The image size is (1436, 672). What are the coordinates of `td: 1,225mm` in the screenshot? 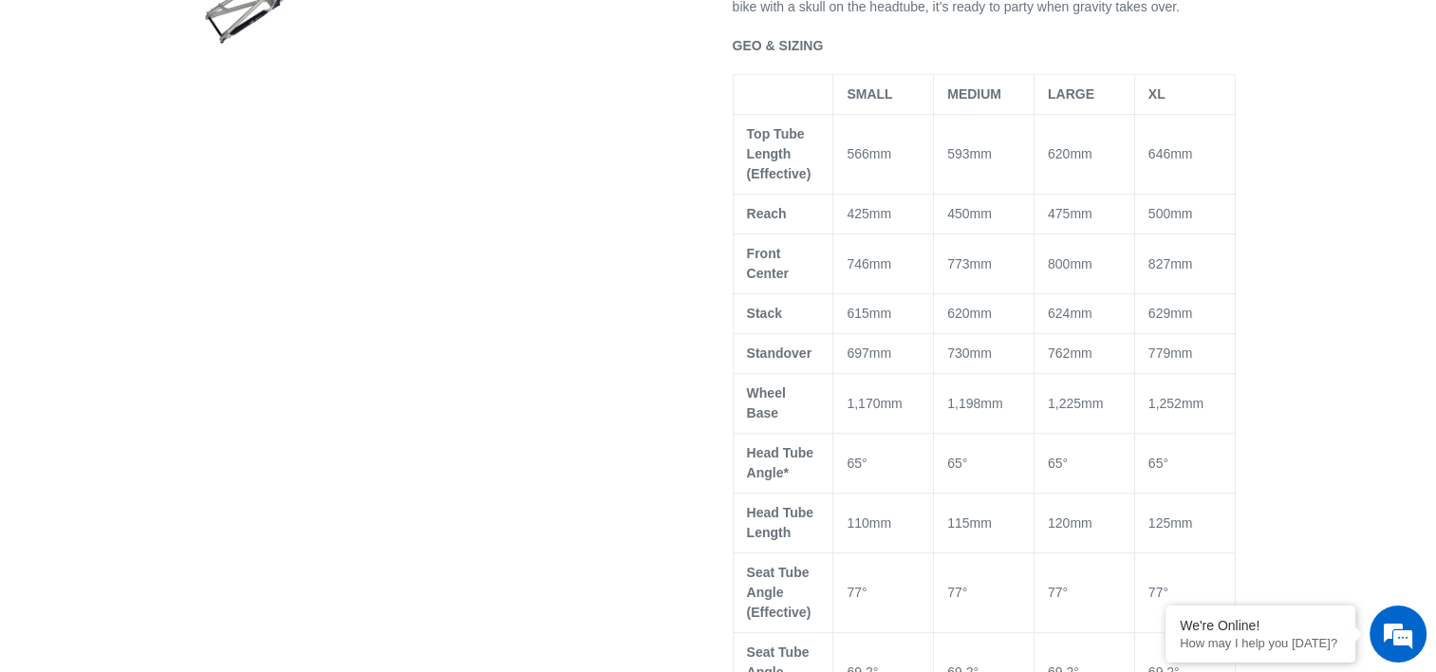 It's located at (1084, 403).